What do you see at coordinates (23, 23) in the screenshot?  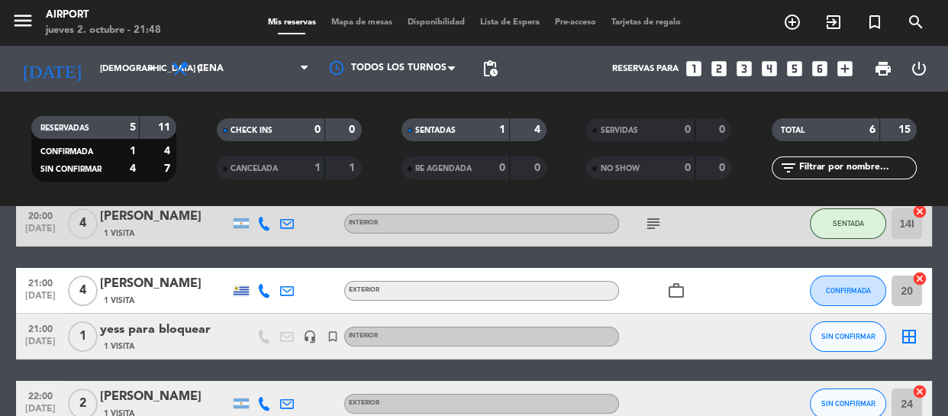 I see `button: menu` at bounding box center [23, 23].